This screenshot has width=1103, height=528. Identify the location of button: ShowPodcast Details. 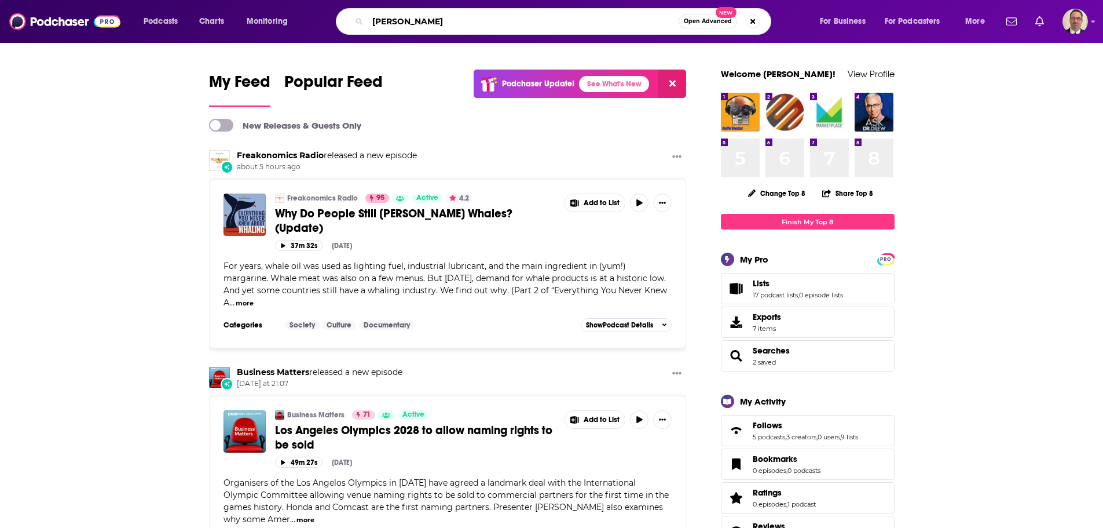
(627, 325).